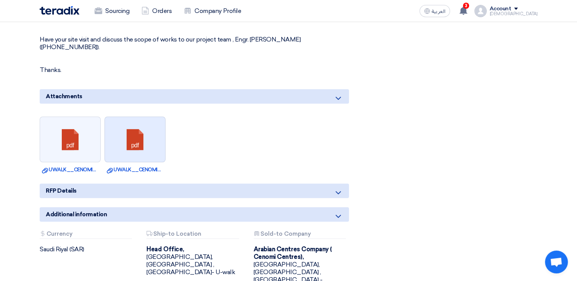  What do you see at coordinates (300, 235) in the screenshot?
I see `div: Sold-to Company` at bounding box center [300, 235].